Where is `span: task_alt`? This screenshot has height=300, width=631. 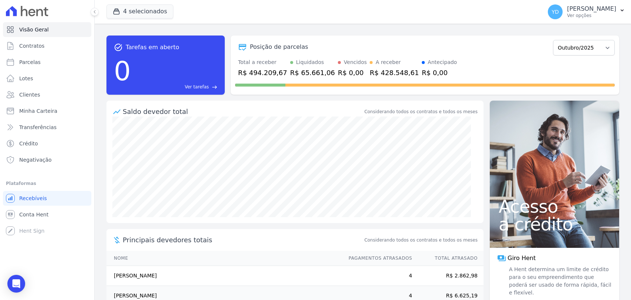
span: task_alt is located at coordinates (118, 47).